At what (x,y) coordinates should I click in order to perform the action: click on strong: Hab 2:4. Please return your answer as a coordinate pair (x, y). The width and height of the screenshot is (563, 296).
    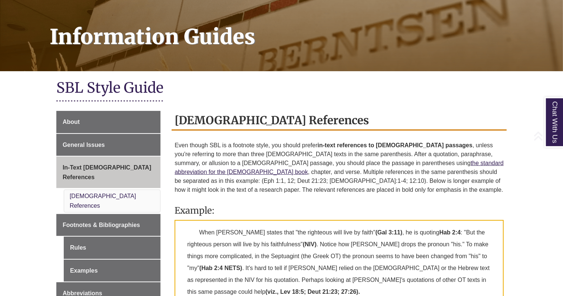
    Looking at the image, I should click on (450, 232).